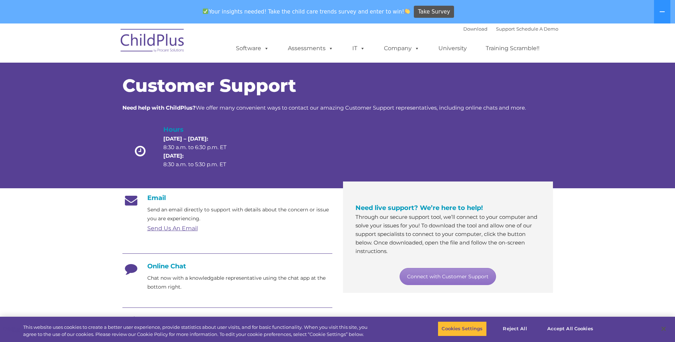 The image size is (675, 342). I want to click on a: Send Us An Email, so click(173, 228).